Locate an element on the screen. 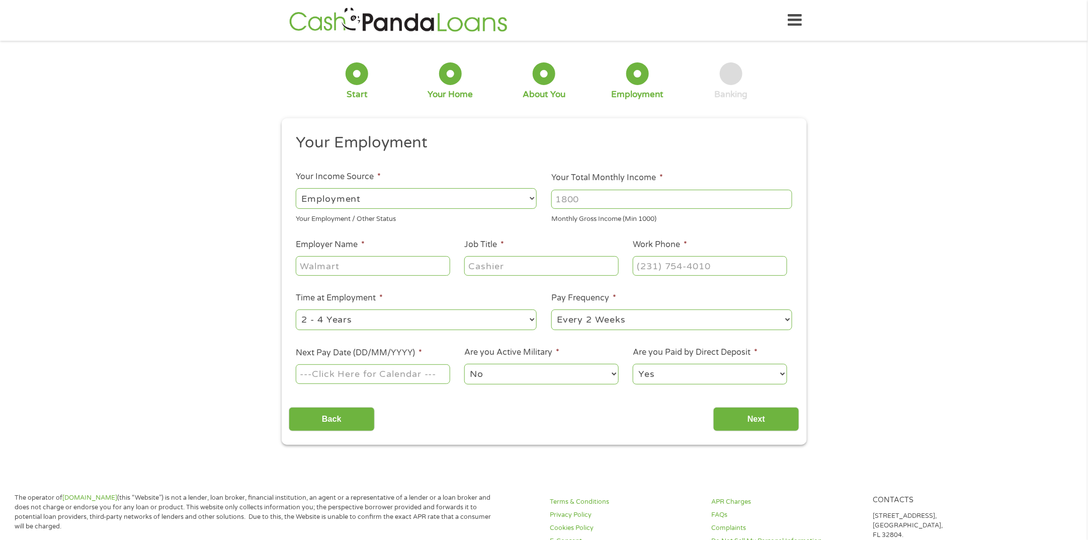 Image resolution: width=1088 pixels, height=540 pixels. a: Complaints is located at coordinates (786, 528).